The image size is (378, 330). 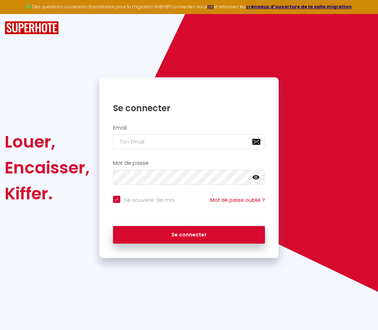 I want to click on h2: Email, so click(x=189, y=128).